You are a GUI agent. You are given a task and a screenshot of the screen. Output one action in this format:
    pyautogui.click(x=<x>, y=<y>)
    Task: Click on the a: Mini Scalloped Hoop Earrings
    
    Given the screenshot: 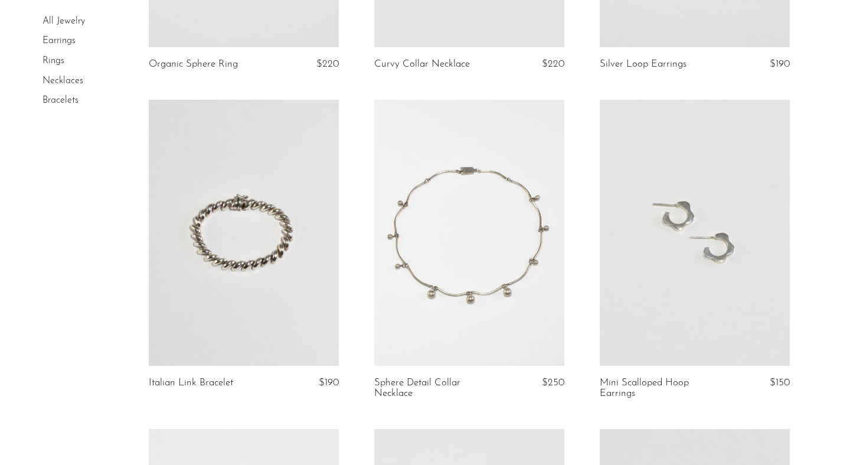 What is the action you would take?
    pyautogui.click(x=663, y=389)
    